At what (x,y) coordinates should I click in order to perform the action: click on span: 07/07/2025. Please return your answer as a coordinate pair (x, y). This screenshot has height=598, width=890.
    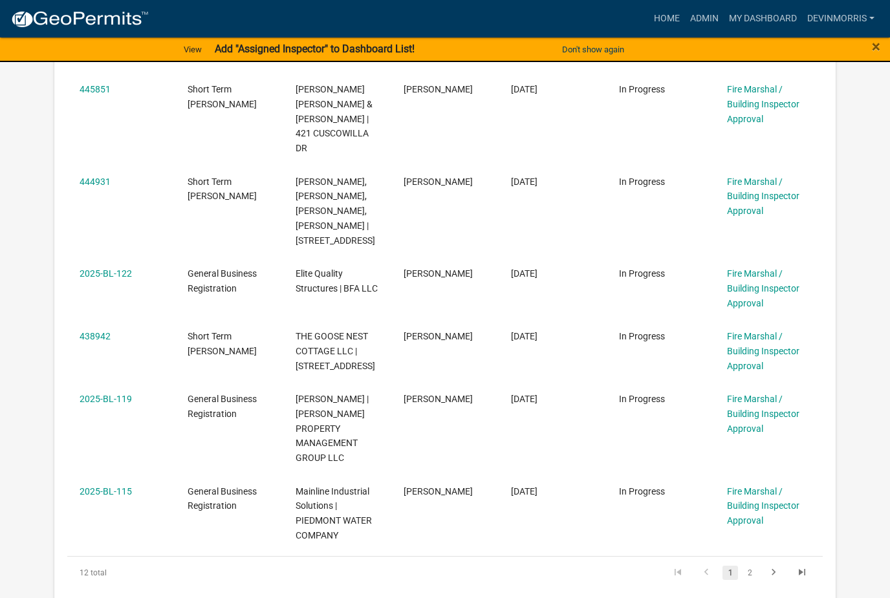
    Looking at the image, I should click on (524, 89).